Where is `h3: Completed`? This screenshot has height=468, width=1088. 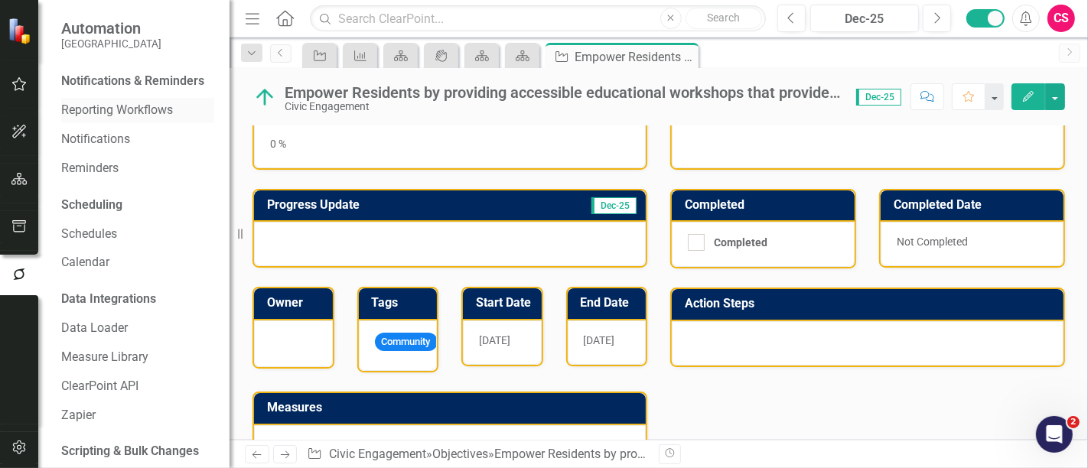
h3: Completed is located at coordinates (766, 205).